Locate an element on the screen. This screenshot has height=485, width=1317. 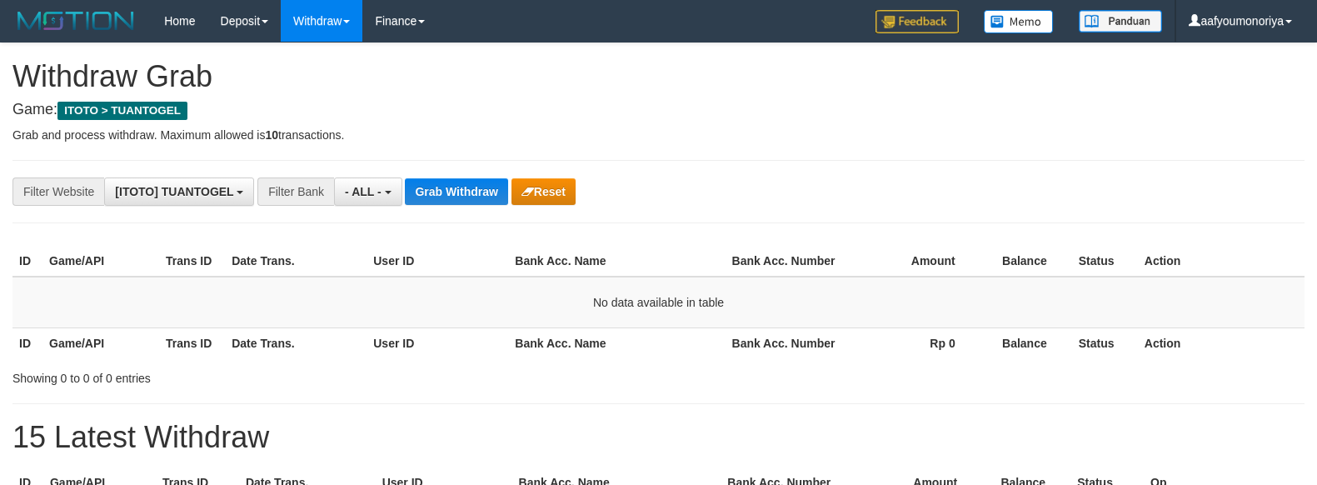
img: Feedback.jpg is located at coordinates (917, 22).